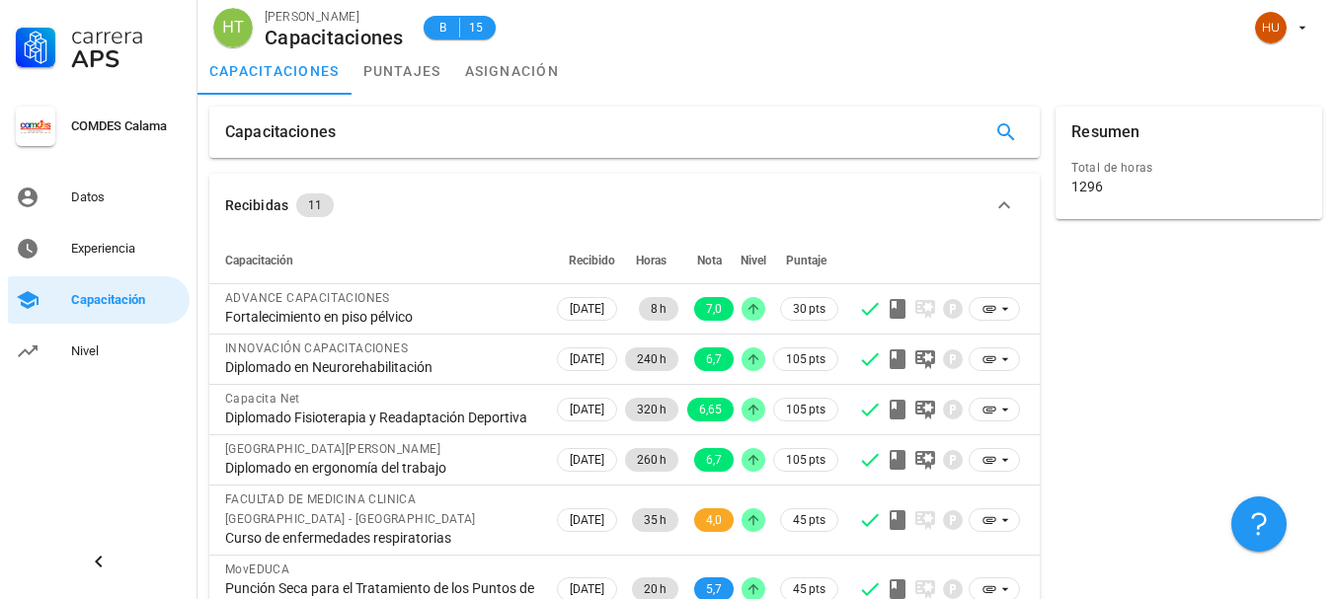  I want to click on div: Fortalecimiento en piso pélvico, so click(381, 317).